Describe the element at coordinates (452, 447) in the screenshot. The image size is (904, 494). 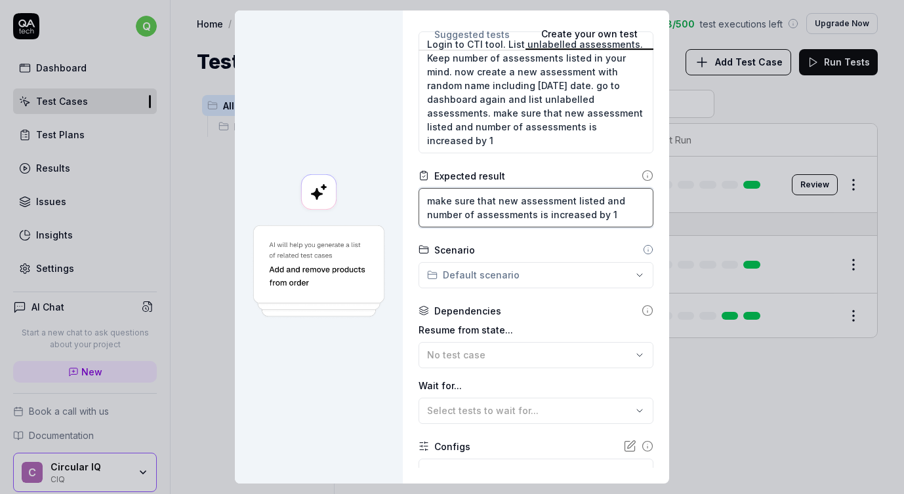
I see `div: Configs` at that location.